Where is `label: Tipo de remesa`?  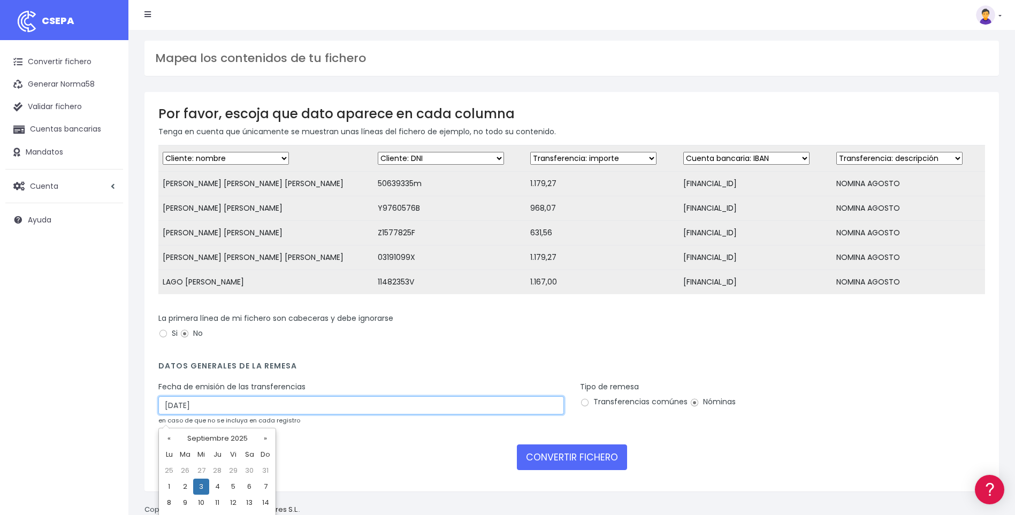 label: Tipo de remesa is located at coordinates (609, 387).